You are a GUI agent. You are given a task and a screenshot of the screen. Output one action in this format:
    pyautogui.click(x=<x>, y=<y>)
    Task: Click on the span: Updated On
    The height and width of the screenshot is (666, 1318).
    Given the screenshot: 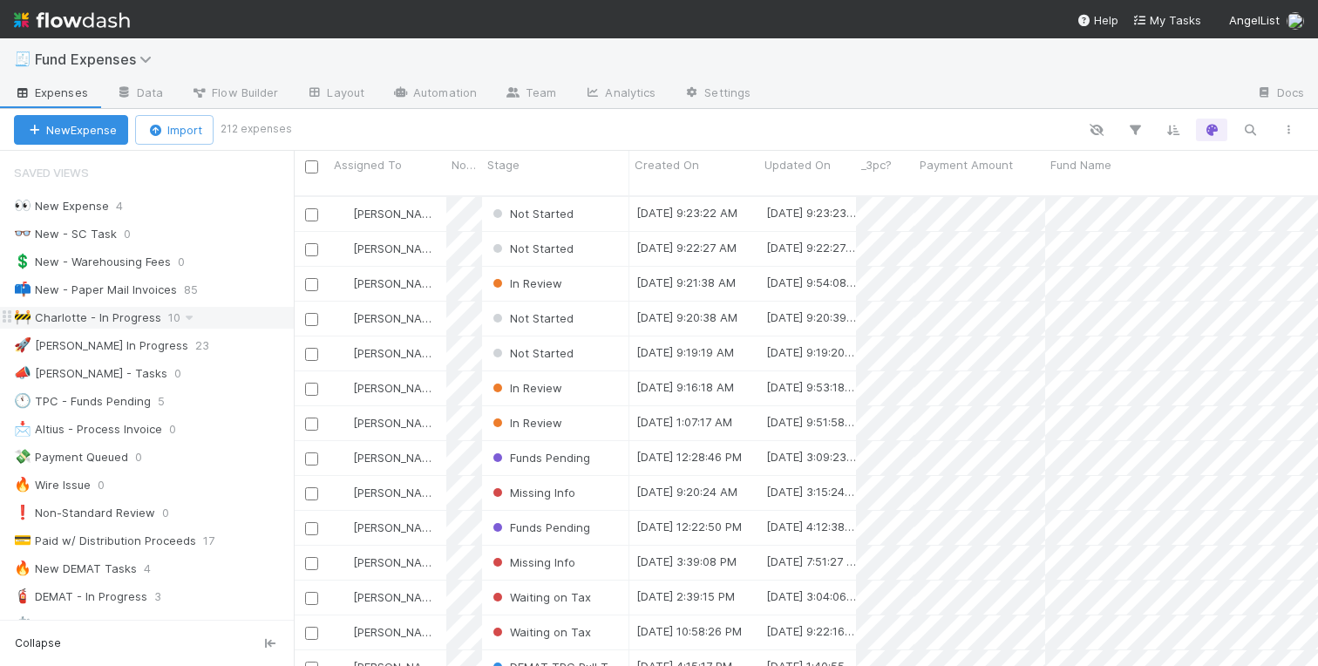 What is the action you would take?
    pyautogui.click(x=797, y=165)
    